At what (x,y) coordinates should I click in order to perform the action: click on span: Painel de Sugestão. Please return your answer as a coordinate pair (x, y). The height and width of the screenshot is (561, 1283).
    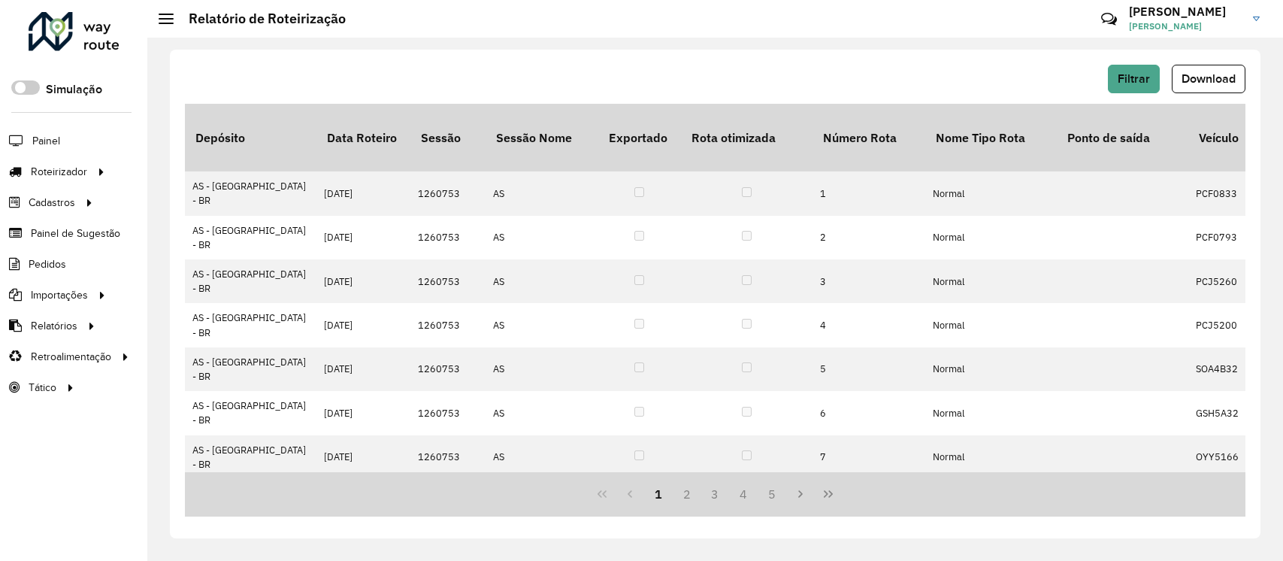
    Looking at the image, I should click on (75, 233).